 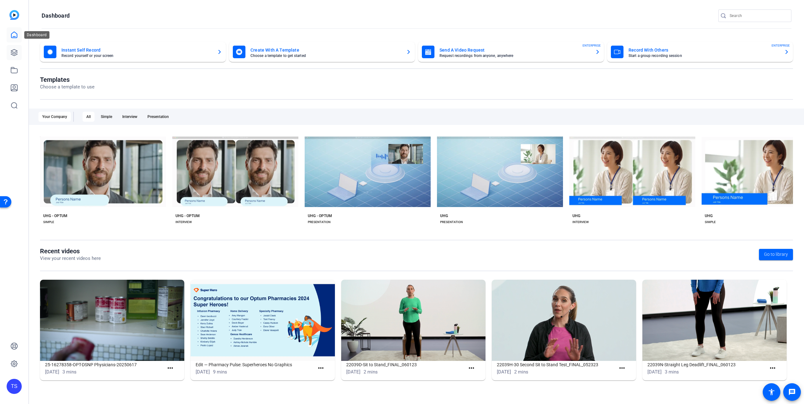 I want to click on mat-card-title: Instant Self Record, so click(x=137, y=50).